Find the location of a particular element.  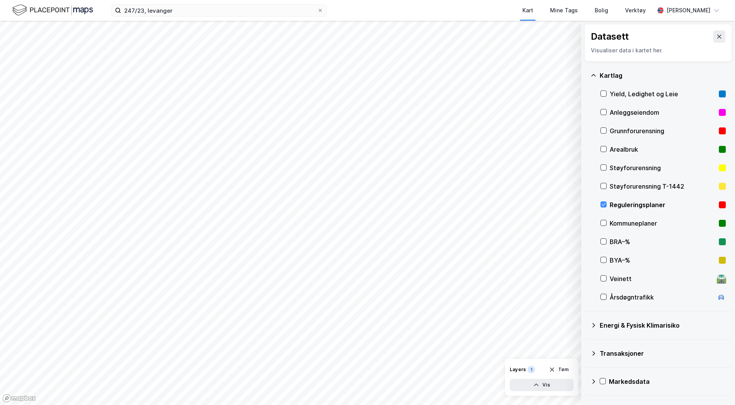

div: Årsdøgntrafikk is located at coordinates (662, 297).